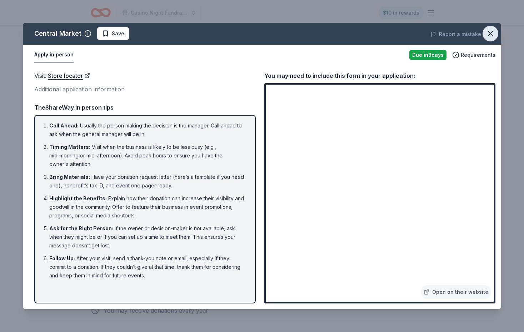 The width and height of the screenshot is (524, 332). Describe the element at coordinates (478, 55) in the screenshot. I see `span: Requirements` at that location.